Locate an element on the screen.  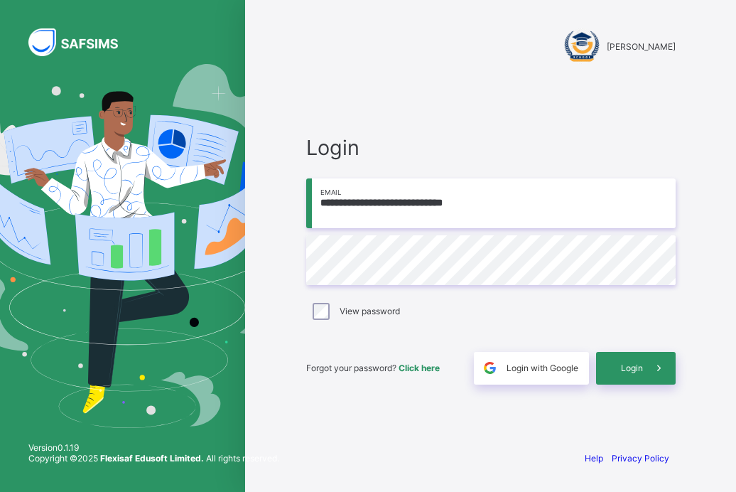
a: Click here is located at coordinates (419, 367).